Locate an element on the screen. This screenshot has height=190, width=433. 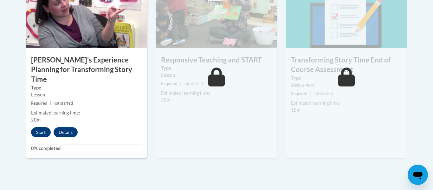
div: Assessment is located at coordinates (347, 85).